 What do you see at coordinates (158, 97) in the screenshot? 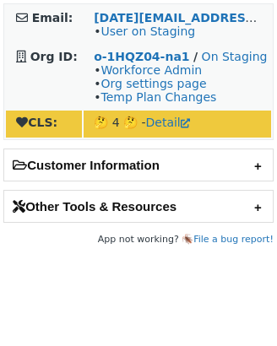
I see `a: Temp Plan Changes` at bounding box center [158, 97].